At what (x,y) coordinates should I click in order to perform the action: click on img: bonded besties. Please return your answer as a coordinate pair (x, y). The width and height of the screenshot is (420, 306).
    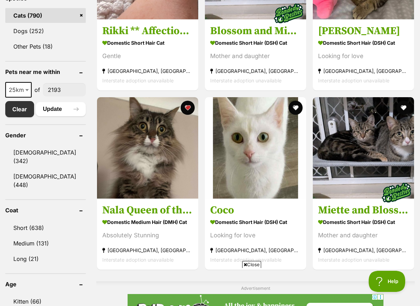
    Looking at the image, I should click on (397, 193).